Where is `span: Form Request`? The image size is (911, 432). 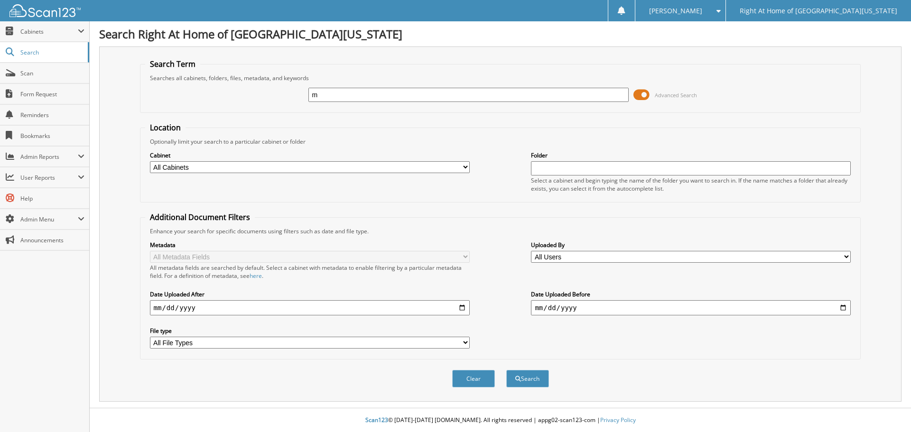 span: Form Request is located at coordinates (52, 94).